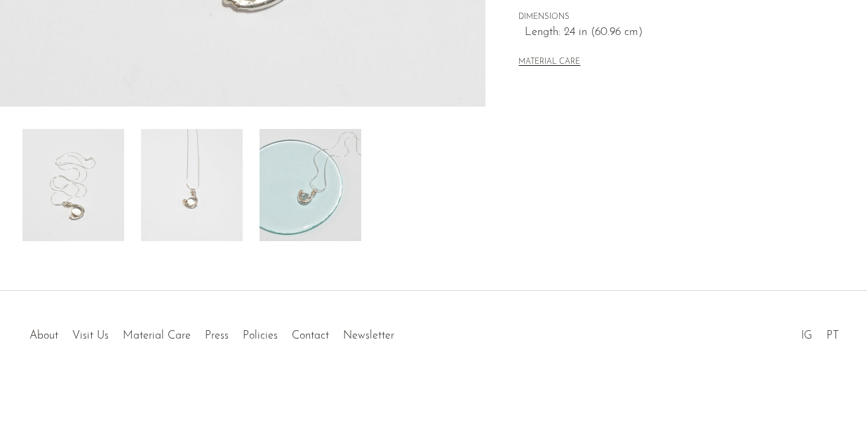 This screenshot has width=867, height=429. What do you see at coordinates (217, 336) in the screenshot?
I see `a: Press` at bounding box center [217, 336].